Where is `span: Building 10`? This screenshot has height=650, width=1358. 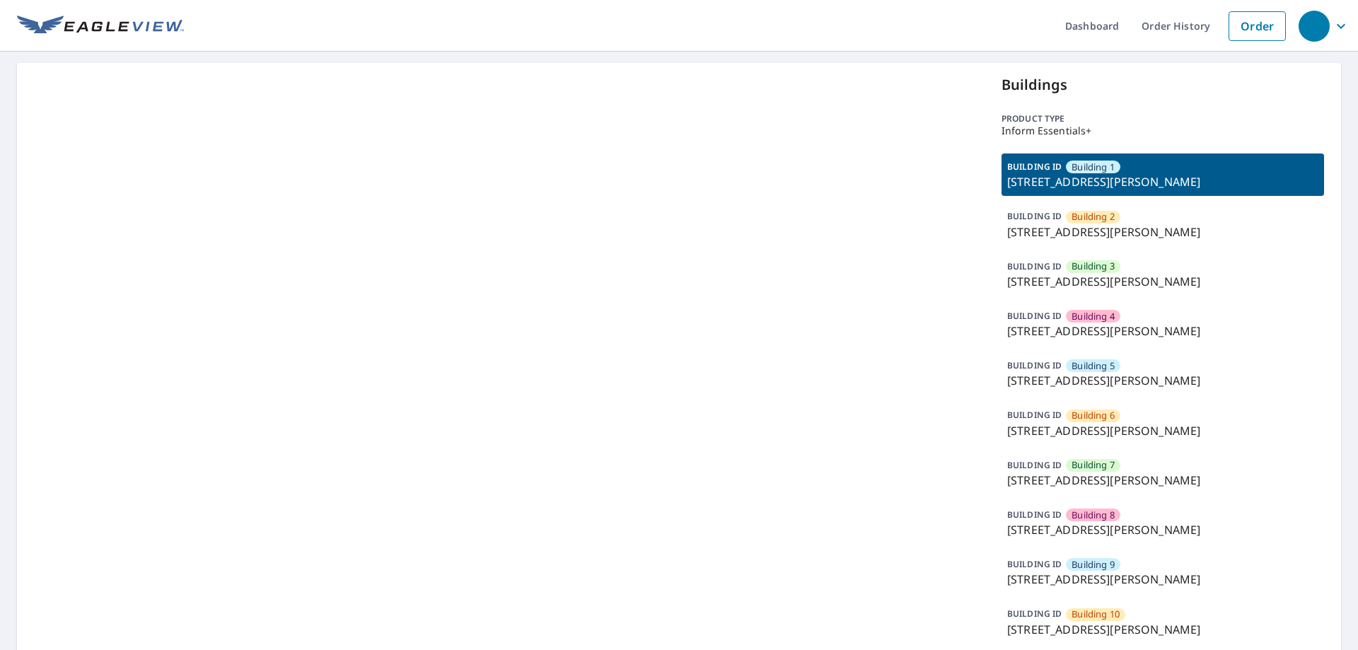 span: Building 10 is located at coordinates (1096, 614).